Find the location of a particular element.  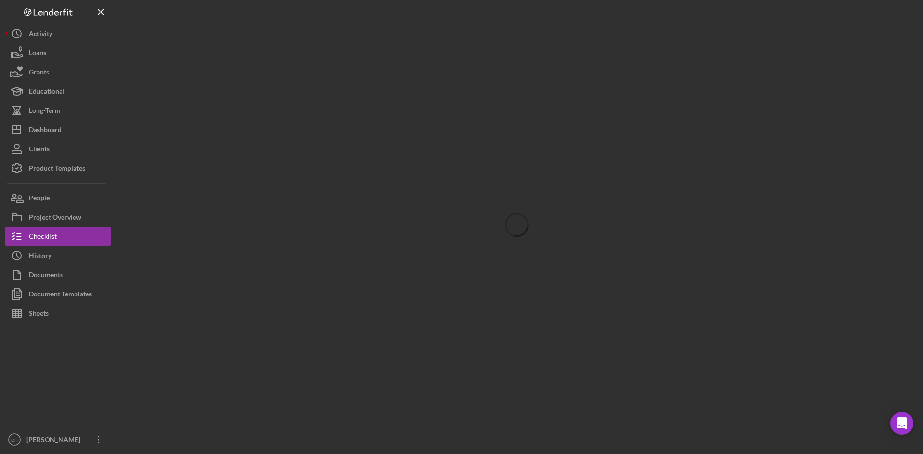

button: Sheets is located at coordinates (58, 313).